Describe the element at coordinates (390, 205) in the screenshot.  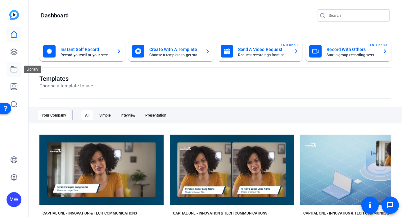
I see `mat-icon: message` at that location.